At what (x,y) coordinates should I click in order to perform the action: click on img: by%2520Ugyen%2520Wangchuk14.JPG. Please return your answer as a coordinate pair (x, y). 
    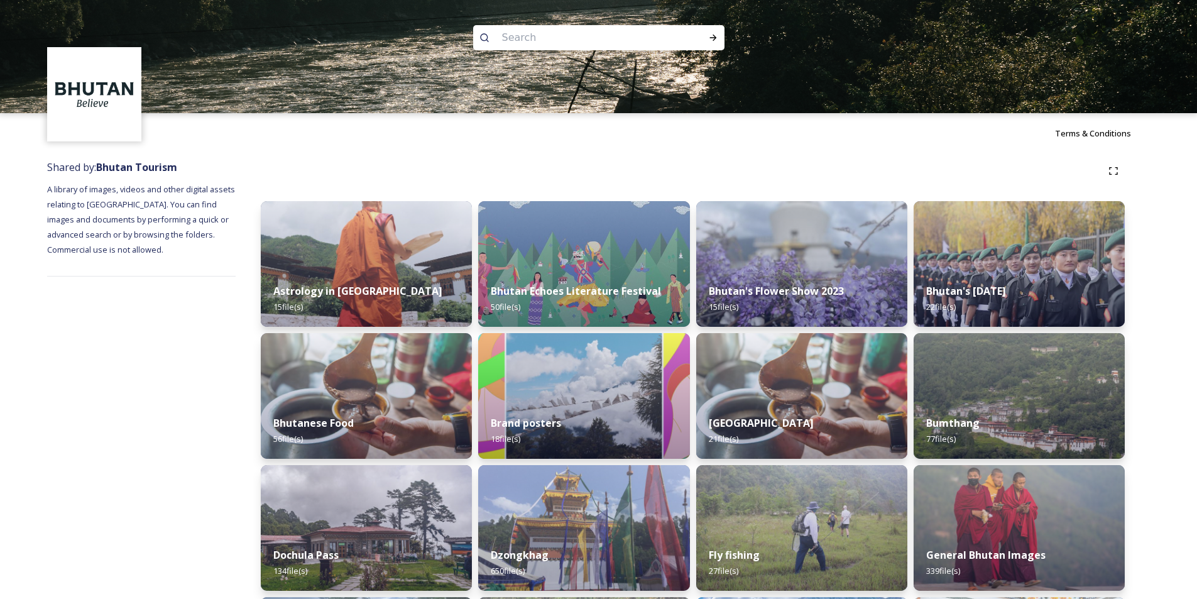
    Looking at the image, I should click on (802, 528).